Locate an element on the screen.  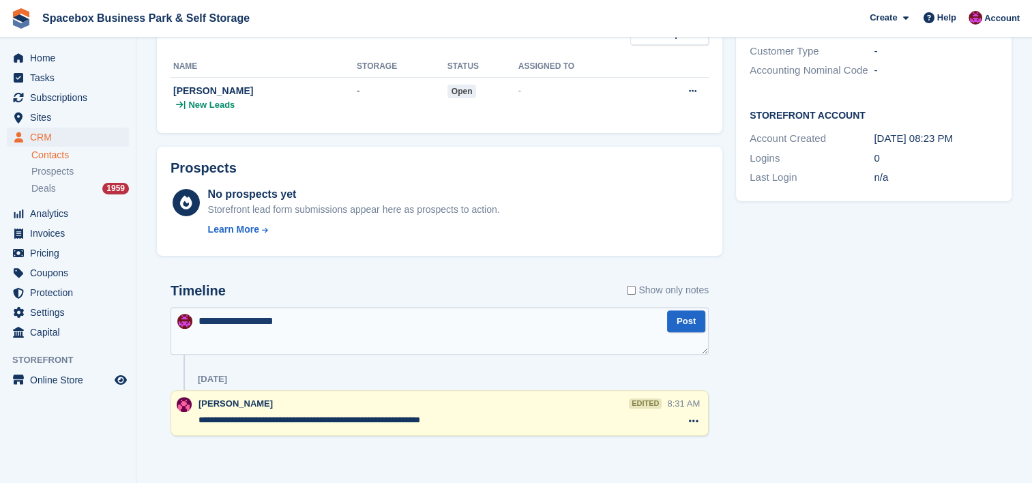
span: Online Store is located at coordinates (71, 380).